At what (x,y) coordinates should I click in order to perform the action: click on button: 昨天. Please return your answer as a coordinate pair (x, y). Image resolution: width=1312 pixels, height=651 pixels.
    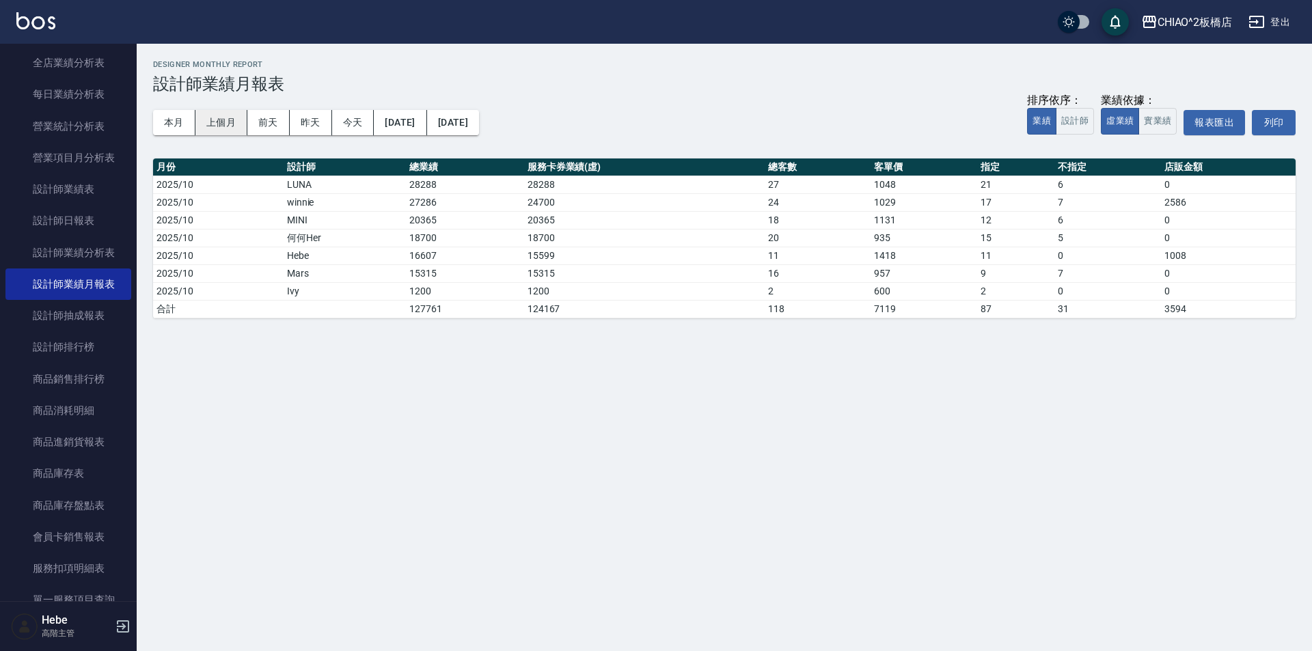
    Looking at the image, I should click on (311, 122).